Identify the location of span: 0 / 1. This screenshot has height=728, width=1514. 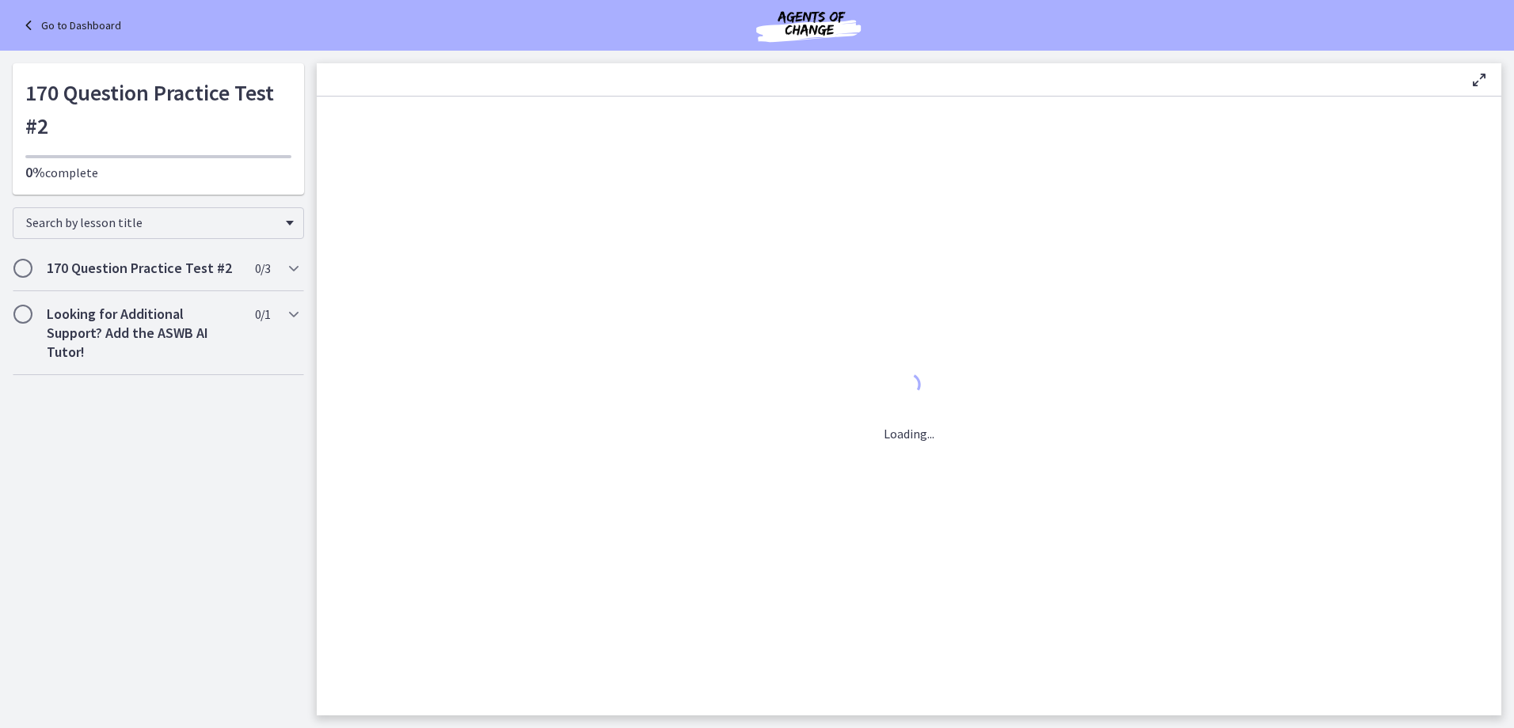
(262, 314).